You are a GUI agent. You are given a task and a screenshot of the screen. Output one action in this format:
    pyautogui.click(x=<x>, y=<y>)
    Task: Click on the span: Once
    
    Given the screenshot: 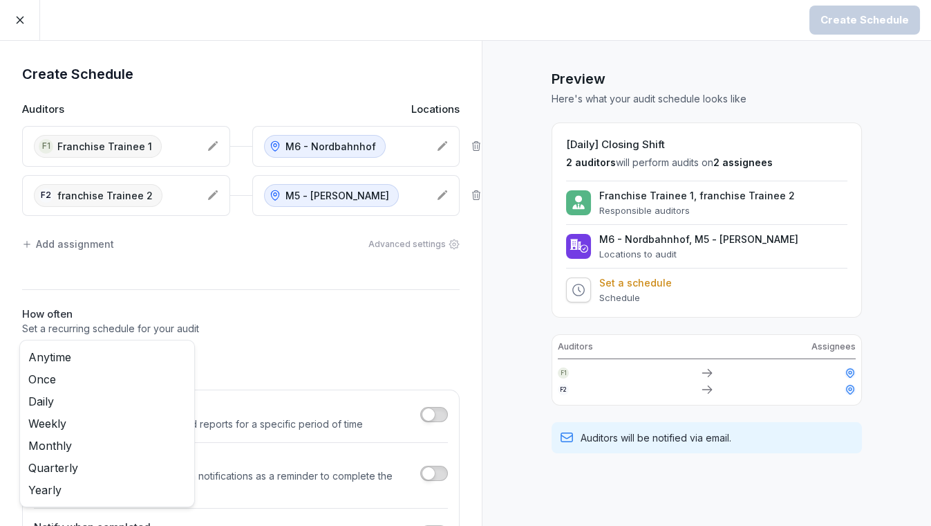 What is the action you would take?
    pyautogui.click(x=42, y=379)
    